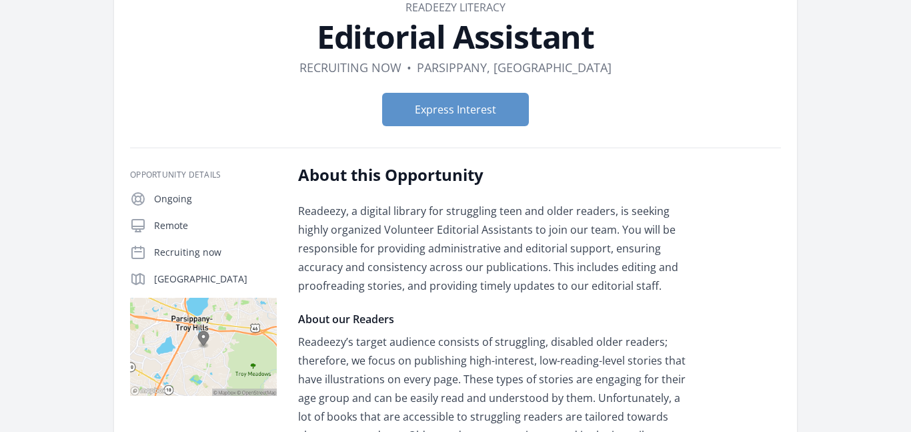 Image resolution: width=911 pixels, height=432 pixels. What do you see at coordinates (215, 252) in the screenshot?
I see `p: Recruiting now` at bounding box center [215, 252].